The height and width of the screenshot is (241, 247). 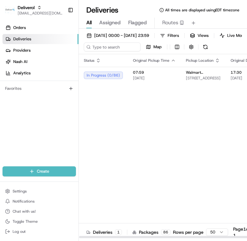 What do you see at coordinates (26, 8) in the screenshot?
I see `button: Deliverol` at bounding box center [26, 8].